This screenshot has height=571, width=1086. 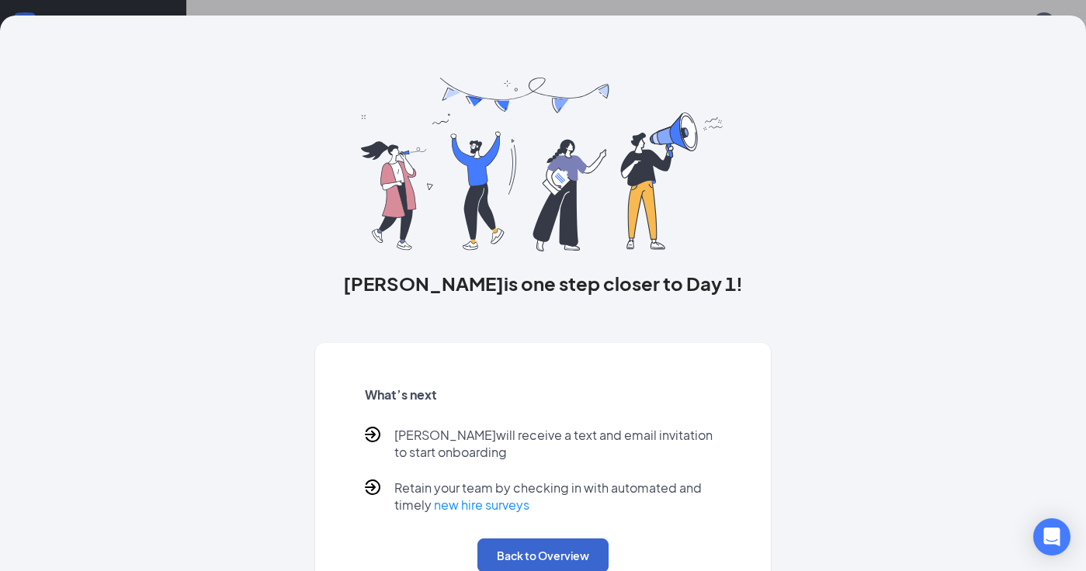 What do you see at coordinates (542, 395) in the screenshot?
I see `h5: What’s next` at bounding box center [542, 395].